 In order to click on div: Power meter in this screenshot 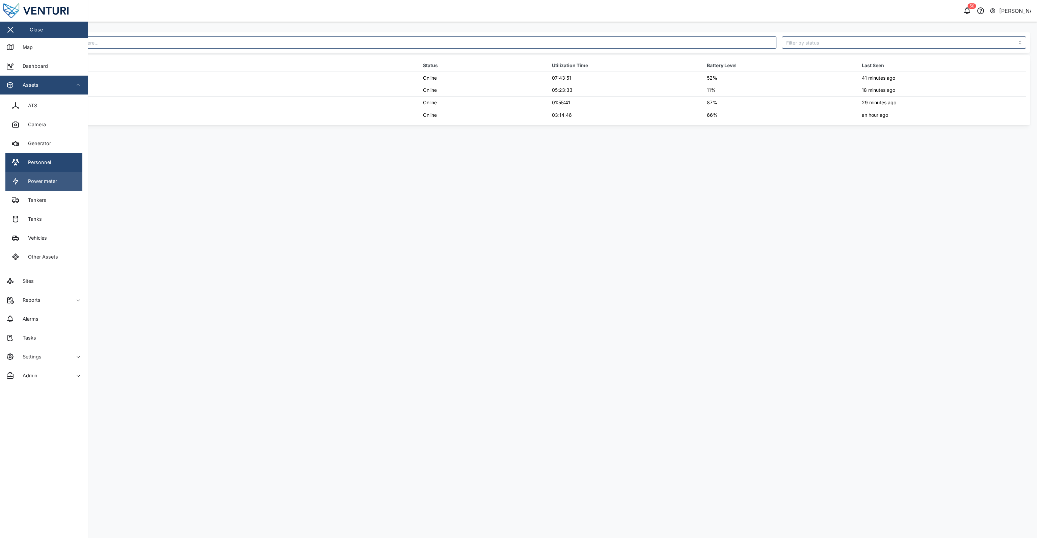, I will do `click(40, 181)`.